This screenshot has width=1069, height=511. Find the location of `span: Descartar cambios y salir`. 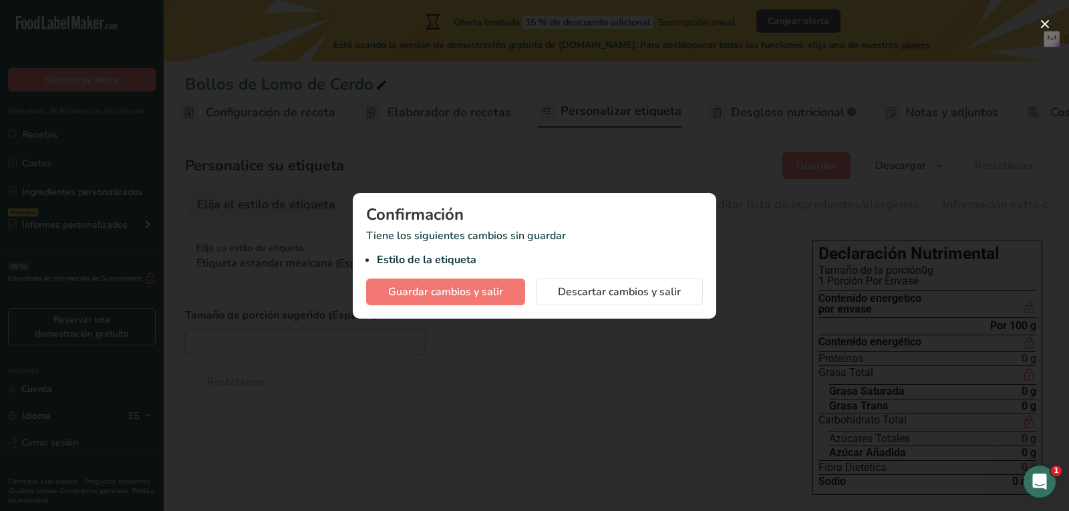

span: Descartar cambios y salir is located at coordinates (620, 292).